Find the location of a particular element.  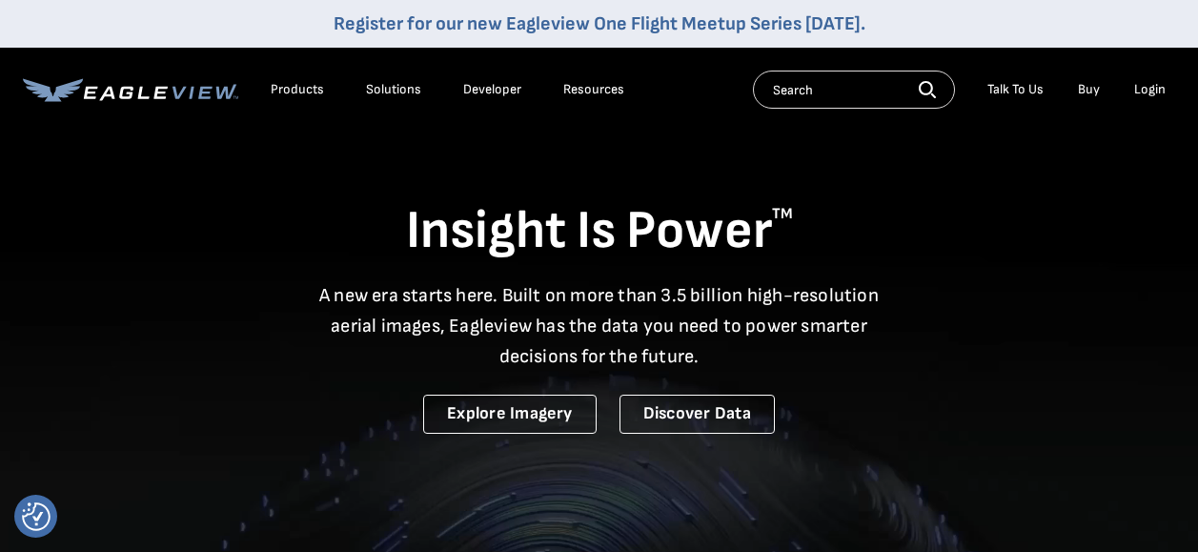

img: Revisit consent button is located at coordinates (36, 516).